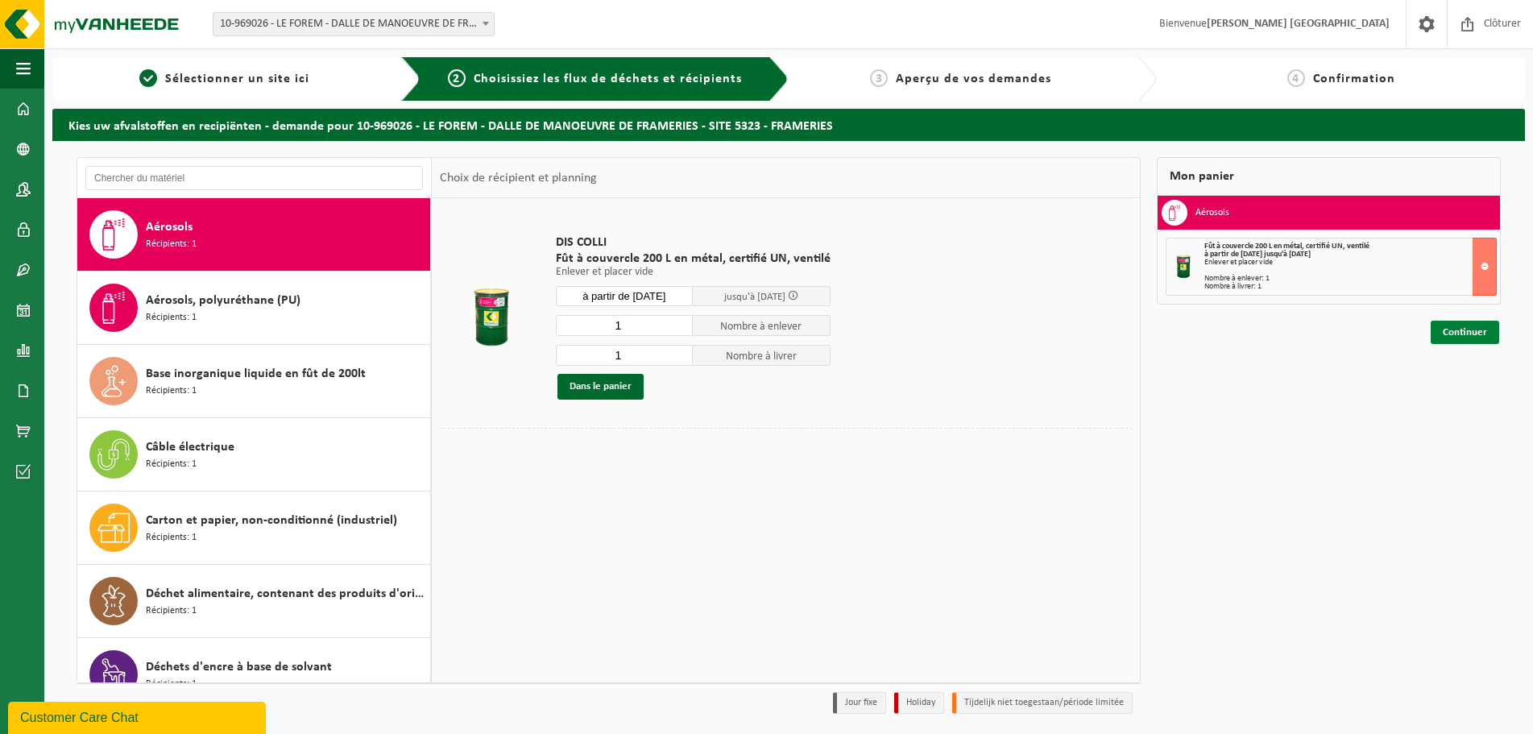 This screenshot has width=1533, height=734. What do you see at coordinates (1350, 263) in the screenshot?
I see `div: Enlever et placer vide` at bounding box center [1350, 263].